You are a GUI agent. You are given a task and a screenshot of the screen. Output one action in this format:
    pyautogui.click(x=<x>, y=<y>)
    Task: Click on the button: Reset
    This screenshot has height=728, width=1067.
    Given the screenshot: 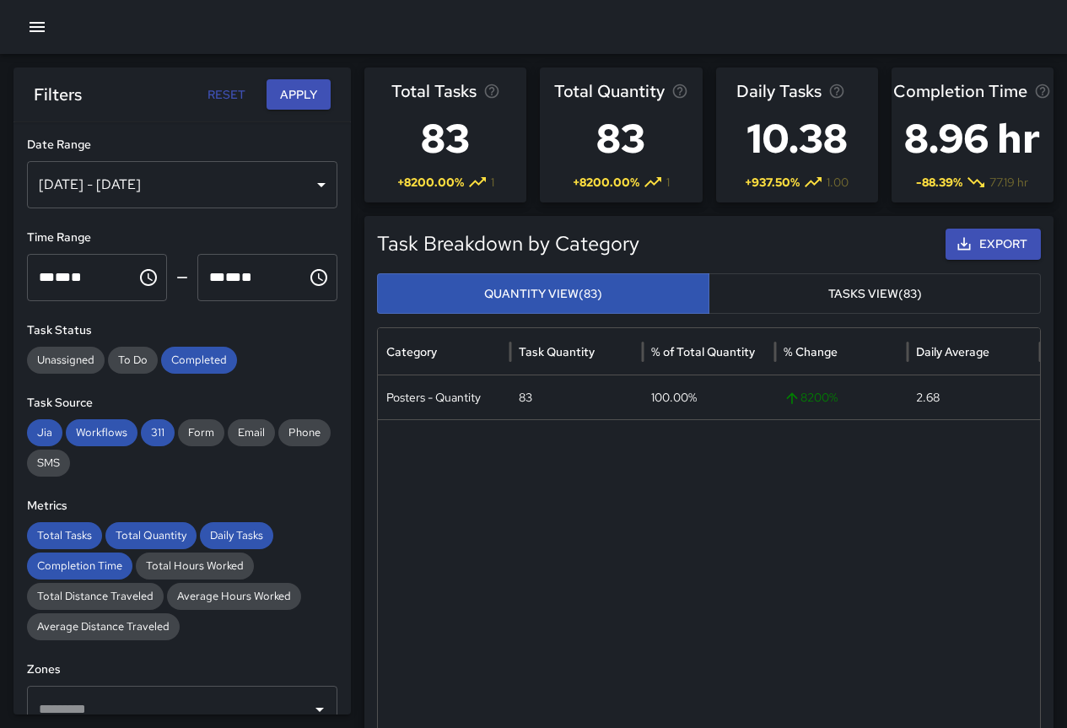 What is the action you would take?
    pyautogui.click(x=226, y=94)
    